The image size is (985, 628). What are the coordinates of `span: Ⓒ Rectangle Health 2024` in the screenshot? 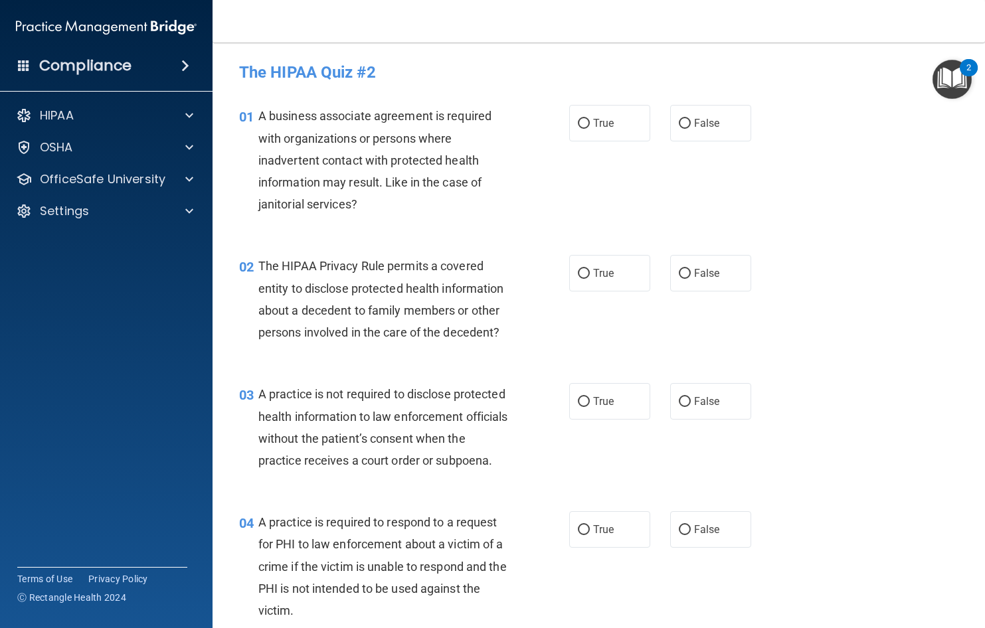 It's located at (72, 598).